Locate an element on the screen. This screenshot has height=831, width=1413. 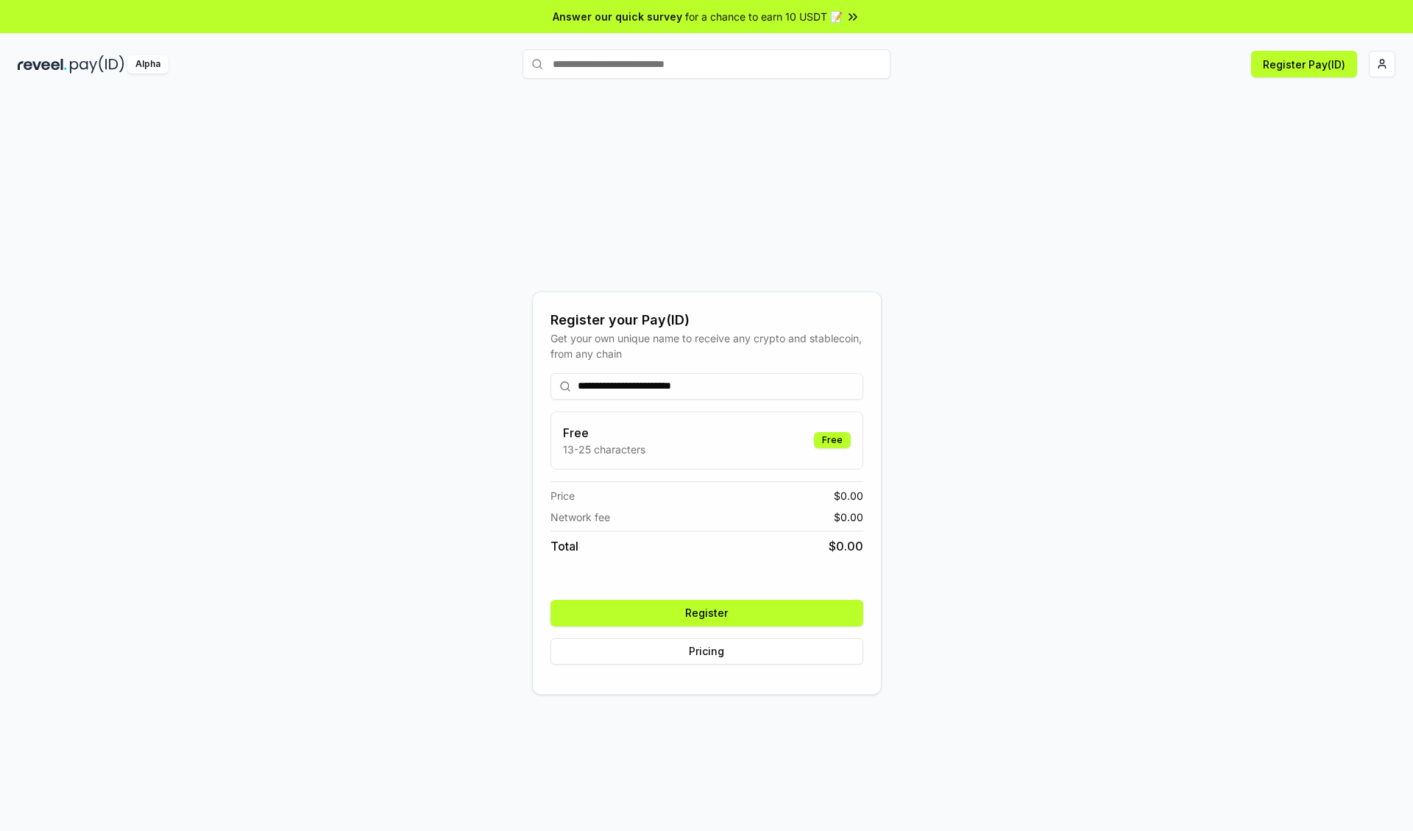
div: Alpha is located at coordinates (148, 64).